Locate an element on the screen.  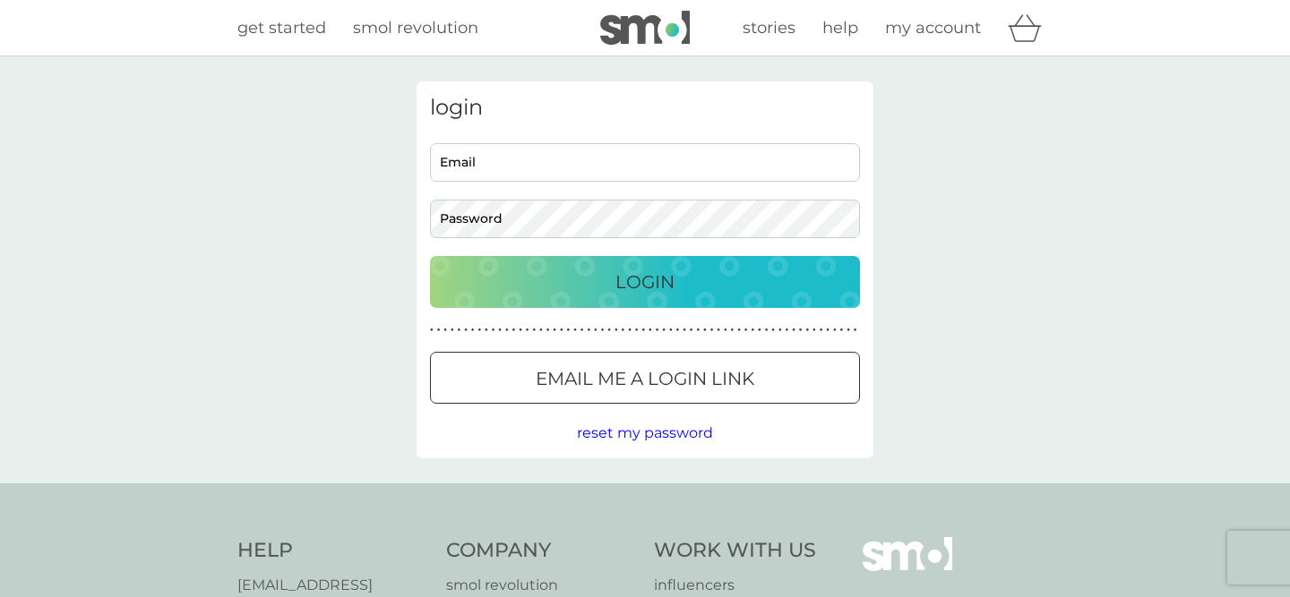
a: get started is located at coordinates (281, 28).